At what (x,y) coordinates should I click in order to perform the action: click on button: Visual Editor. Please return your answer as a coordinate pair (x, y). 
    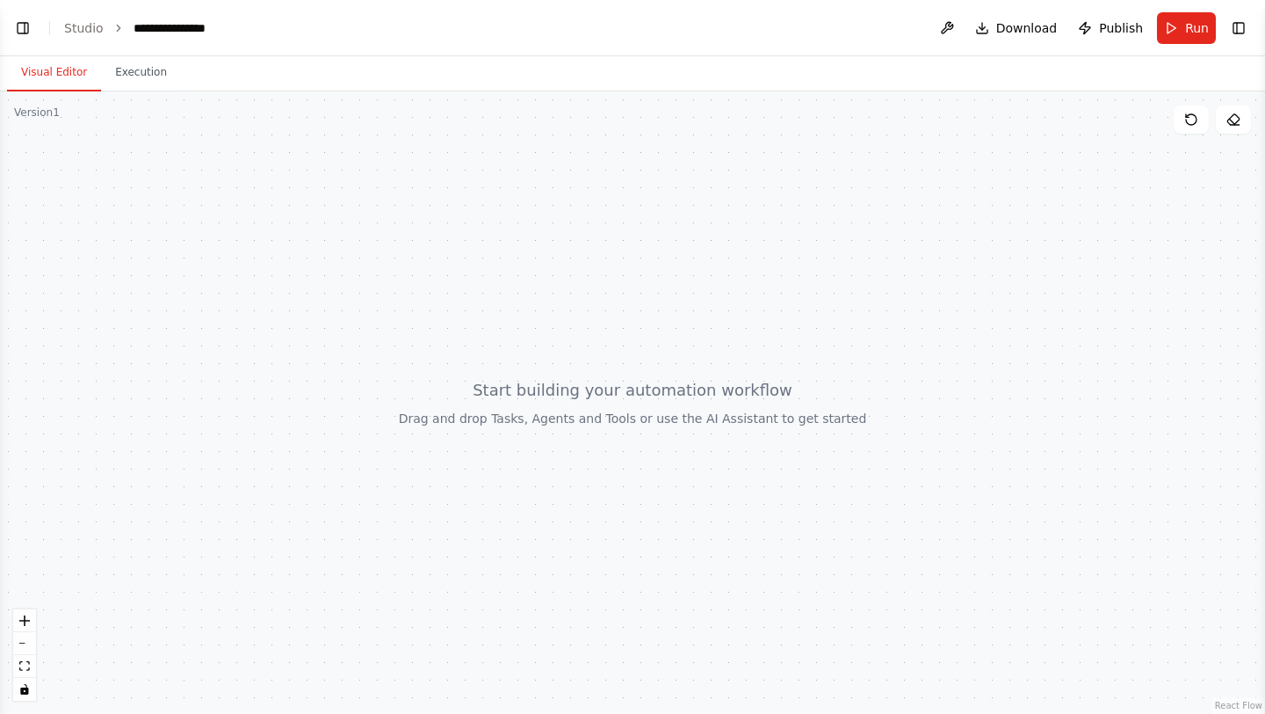
    Looking at the image, I should click on (54, 73).